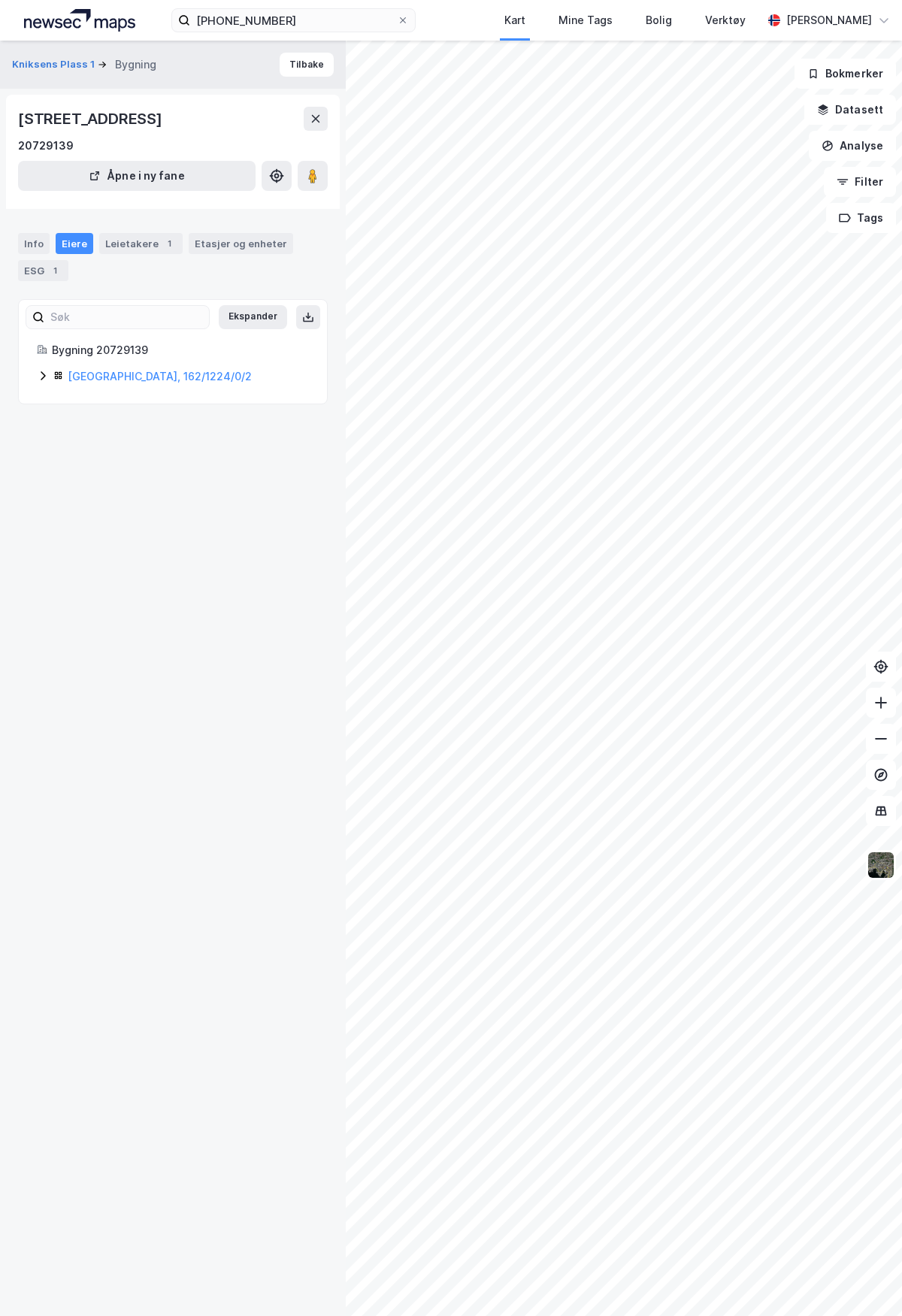  What do you see at coordinates (137, 176) in the screenshot?
I see `button: Åpne i ny fane` at bounding box center [137, 176].